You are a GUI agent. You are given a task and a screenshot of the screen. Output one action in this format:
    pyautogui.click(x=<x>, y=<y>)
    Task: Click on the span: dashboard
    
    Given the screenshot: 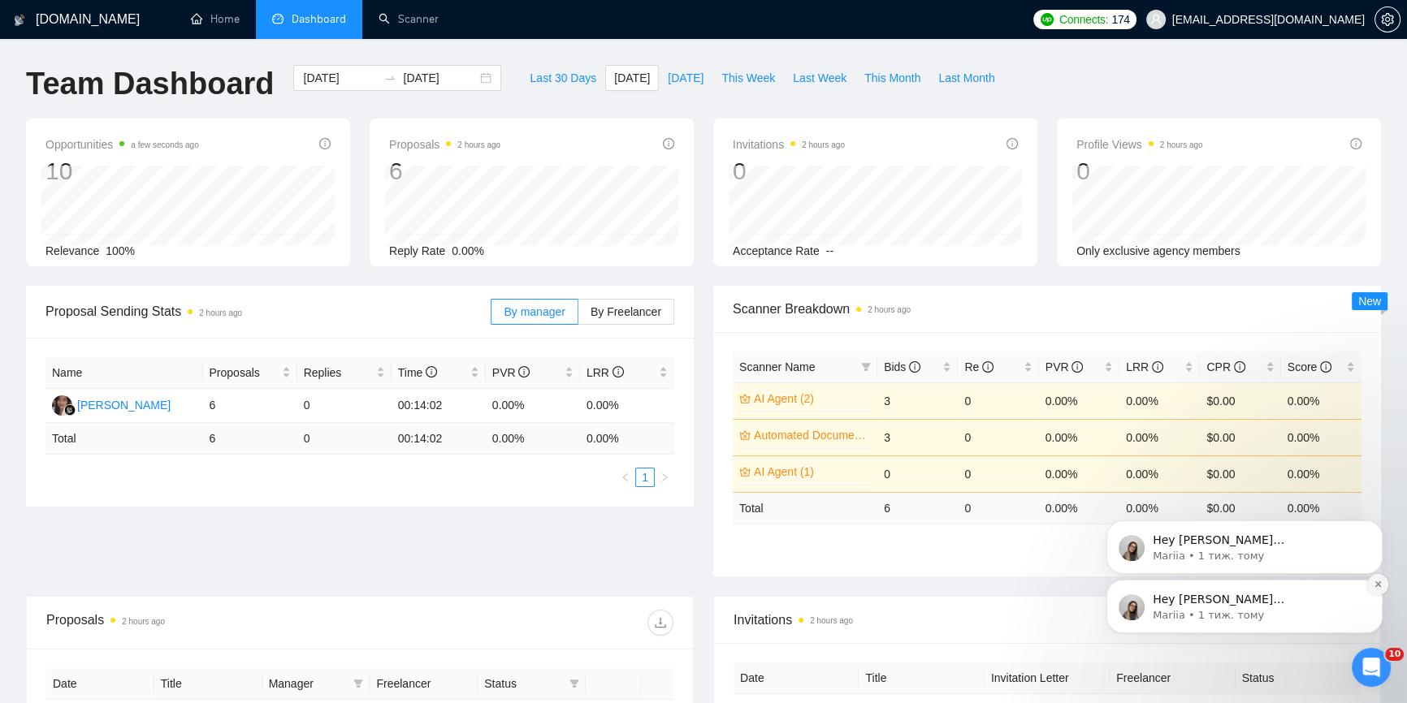 What is the action you would take?
    pyautogui.click(x=278, y=19)
    